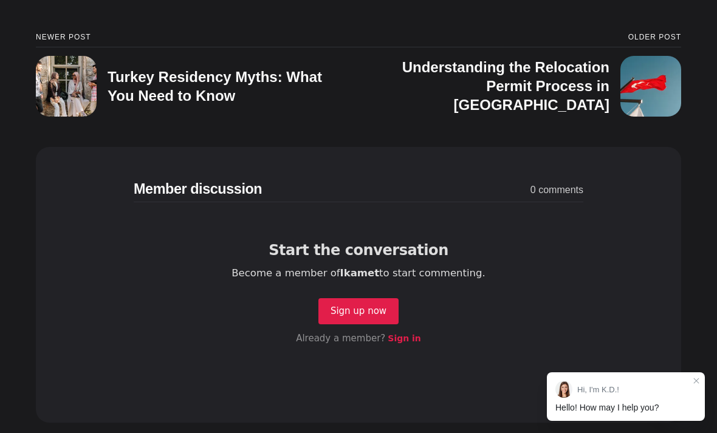 Image resolution: width=717 pixels, height=433 pixels. Describe the element at coordinates (214, 86) in the screenshot. I see `h3: Turkey Residency Myths: What You Need to Know` at that location.